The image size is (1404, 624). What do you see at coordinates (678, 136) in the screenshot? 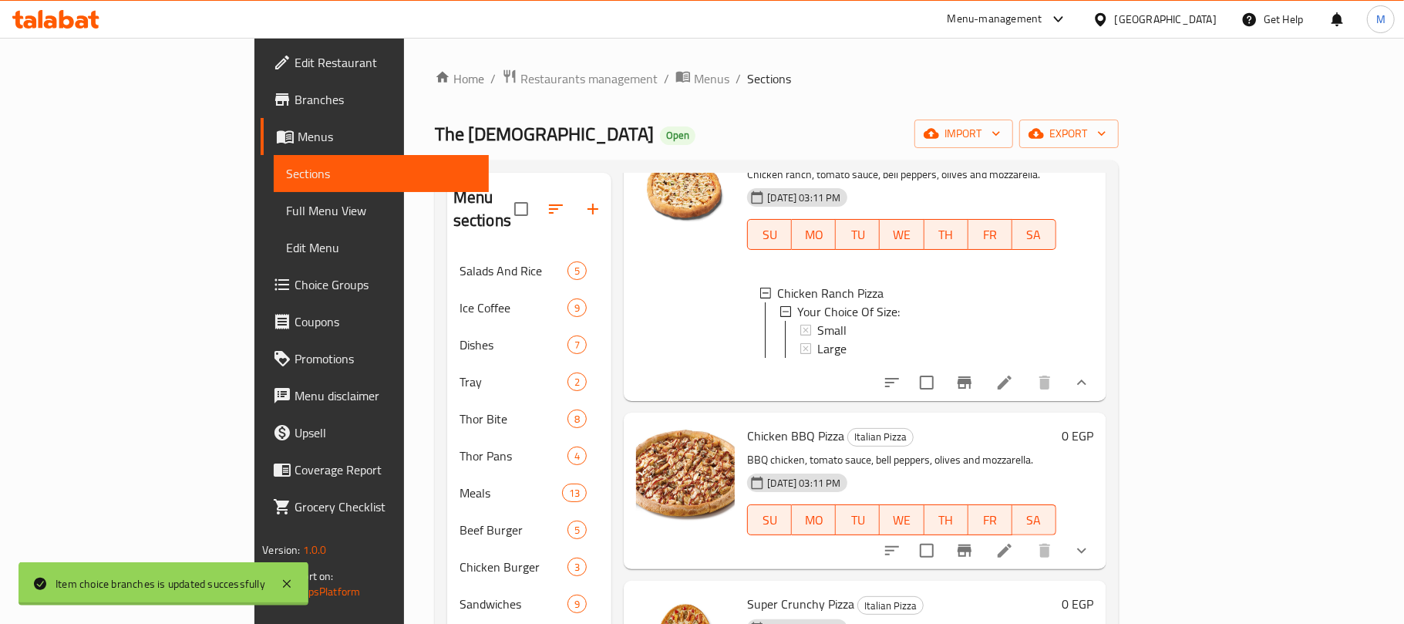
I see `div: Open` at bounding box center [678, 136].